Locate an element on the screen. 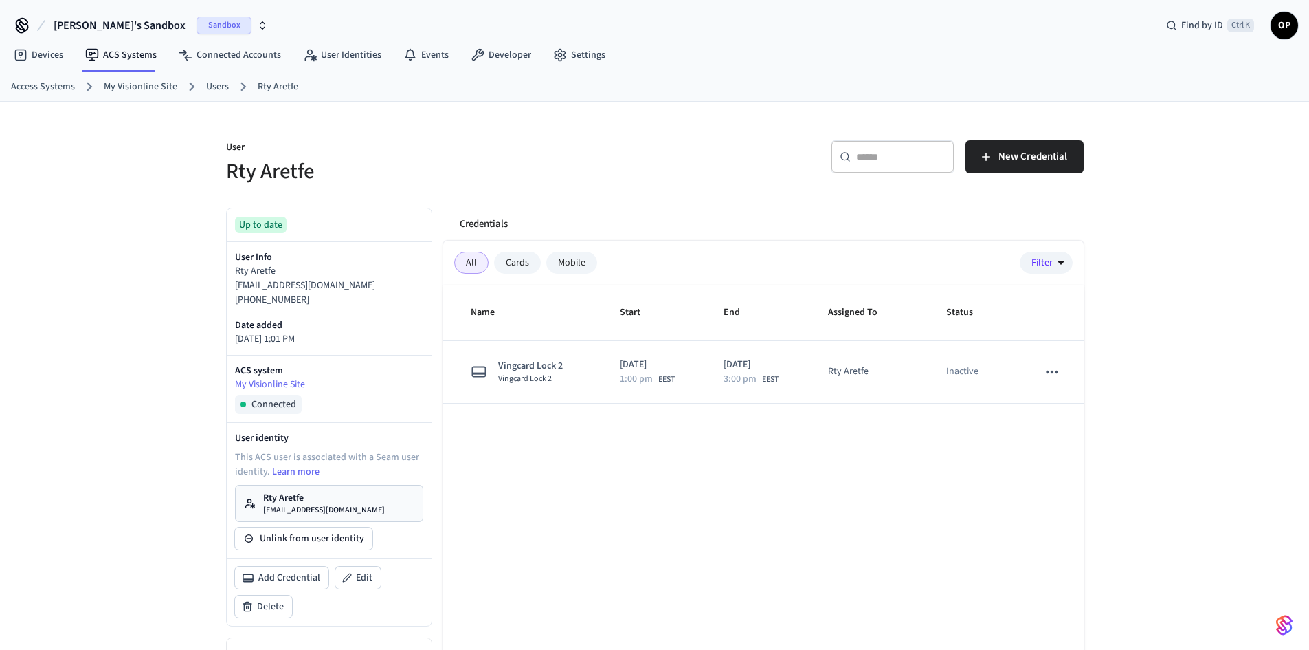 This screenshot has height=650, width=1309. span: Start is located at coordinates (639, 312).